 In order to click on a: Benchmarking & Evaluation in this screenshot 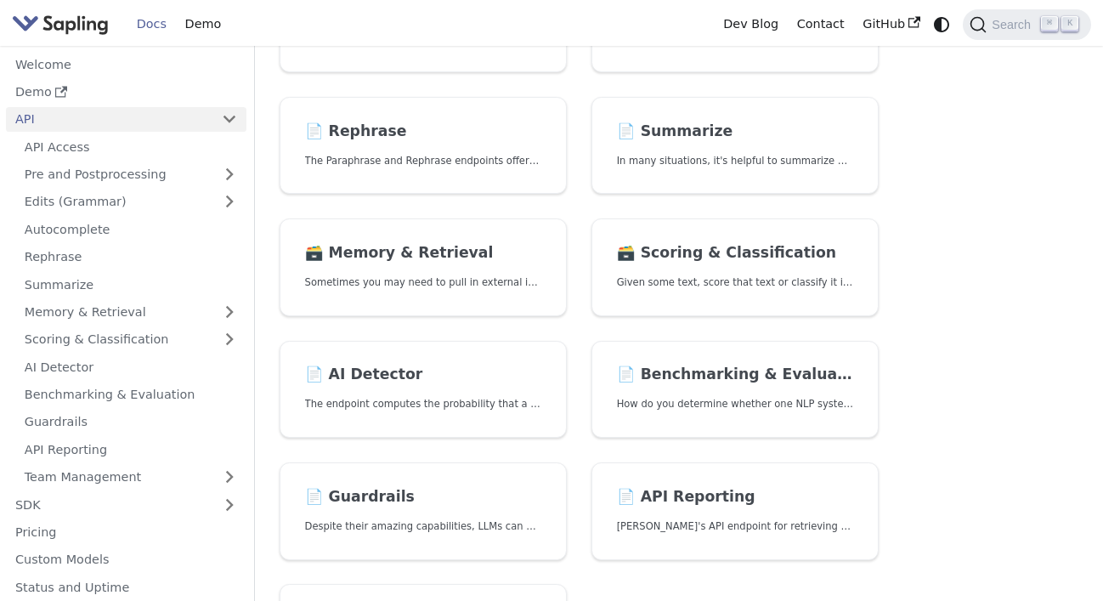, I will do `click(131, 394)`.